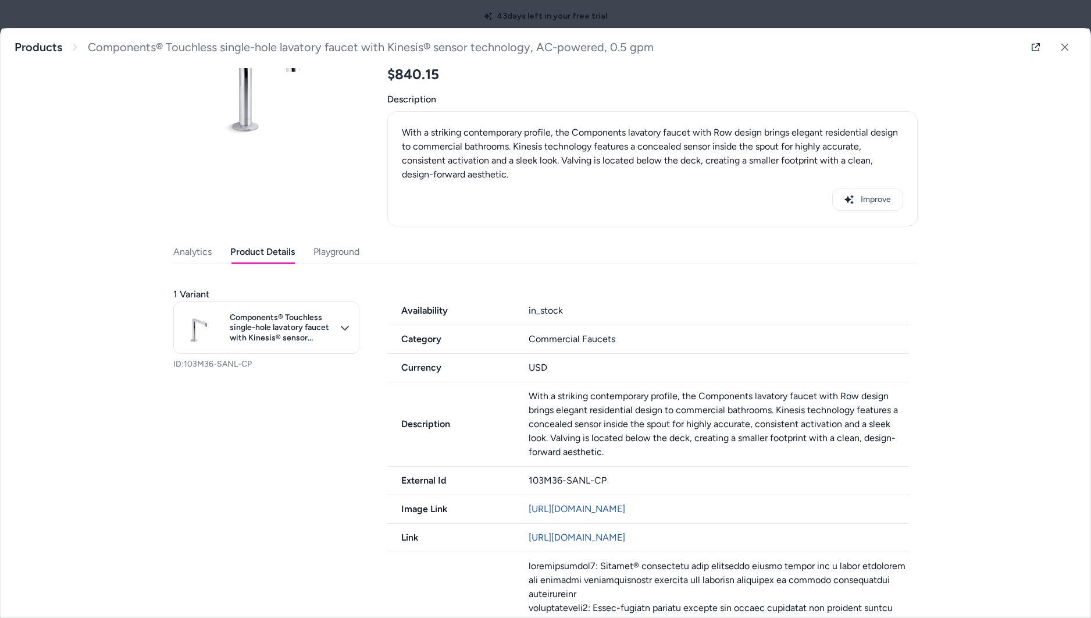 Image resolution: width=1091 pixels, height=618 pixels. I want to click on button: Components® Touchless single-hole lavatory faucet with Kinesis® sensor technology, AC-powered, 0...., so click(266, 328).